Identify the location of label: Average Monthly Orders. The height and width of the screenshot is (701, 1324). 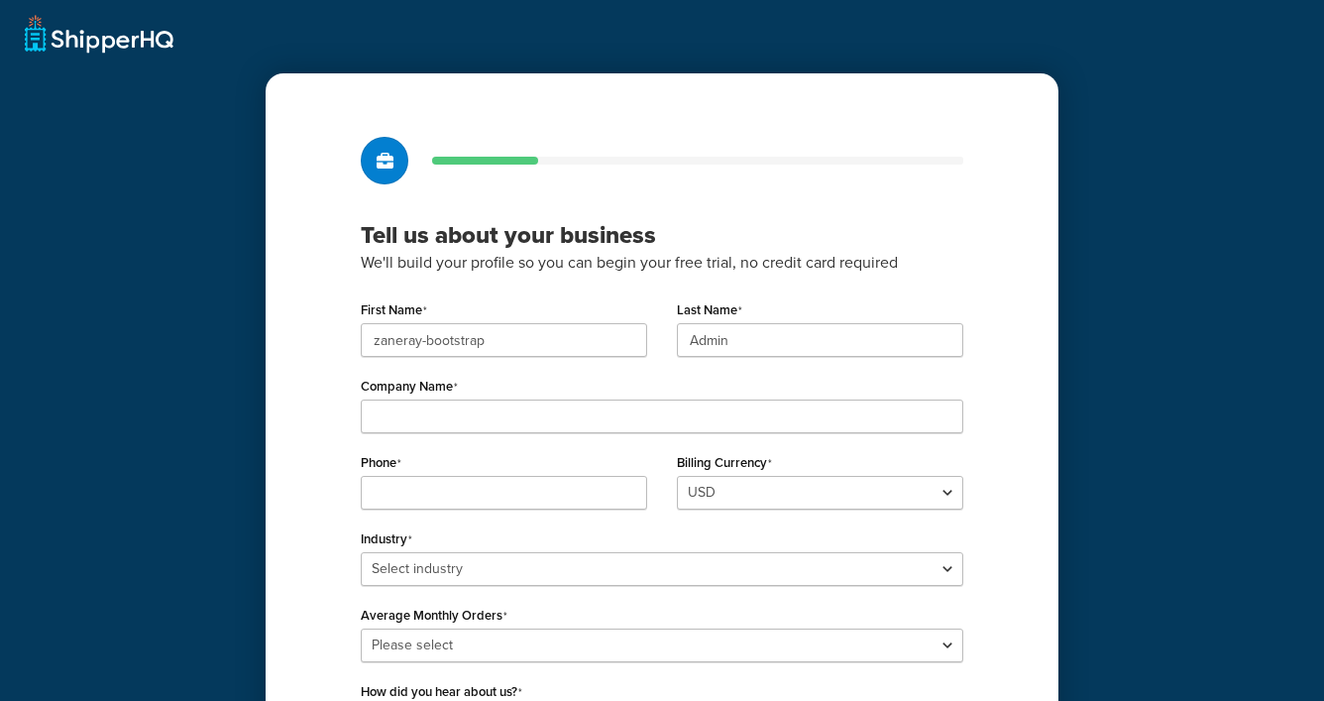
(434, 615).